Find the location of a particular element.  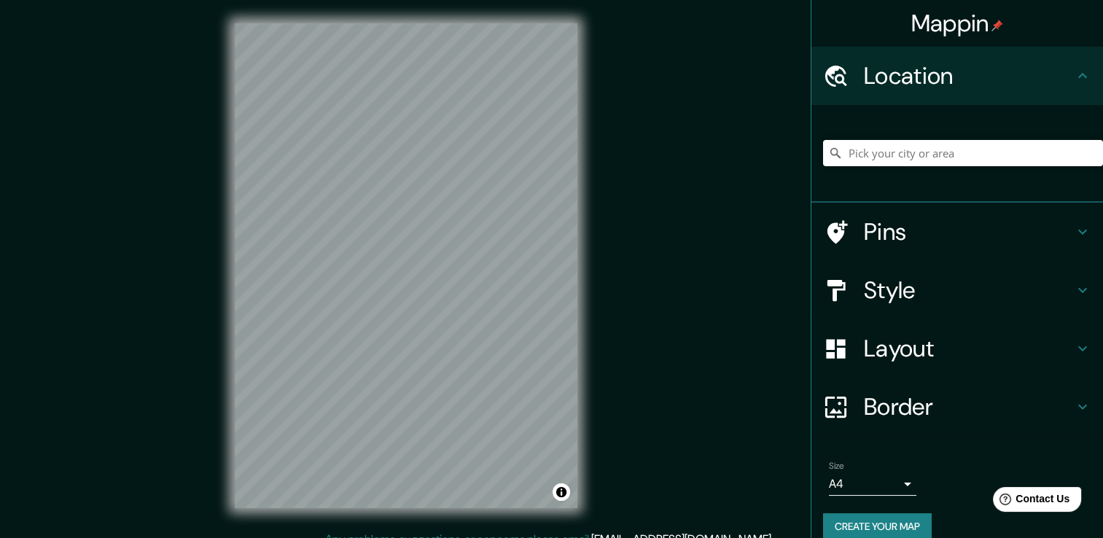

label: Size is located at coordinates (836, 466).